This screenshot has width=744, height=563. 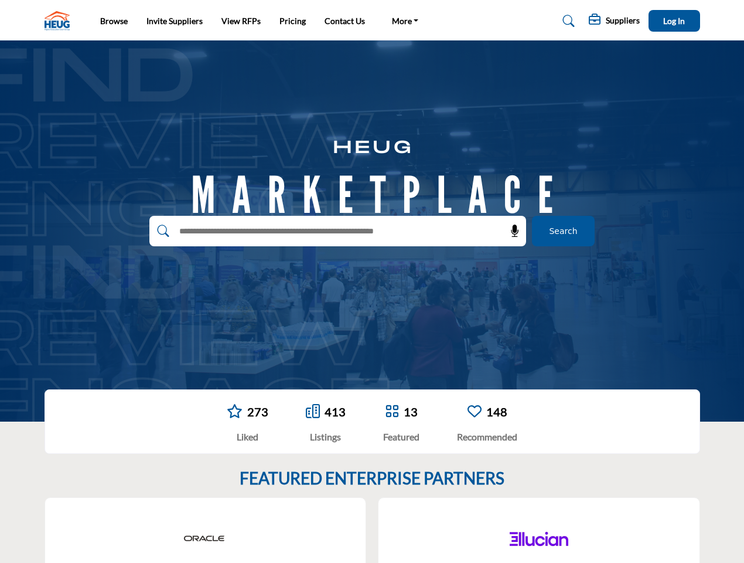 I want to click on a: Go to Featured, so click(x=392, y=411).